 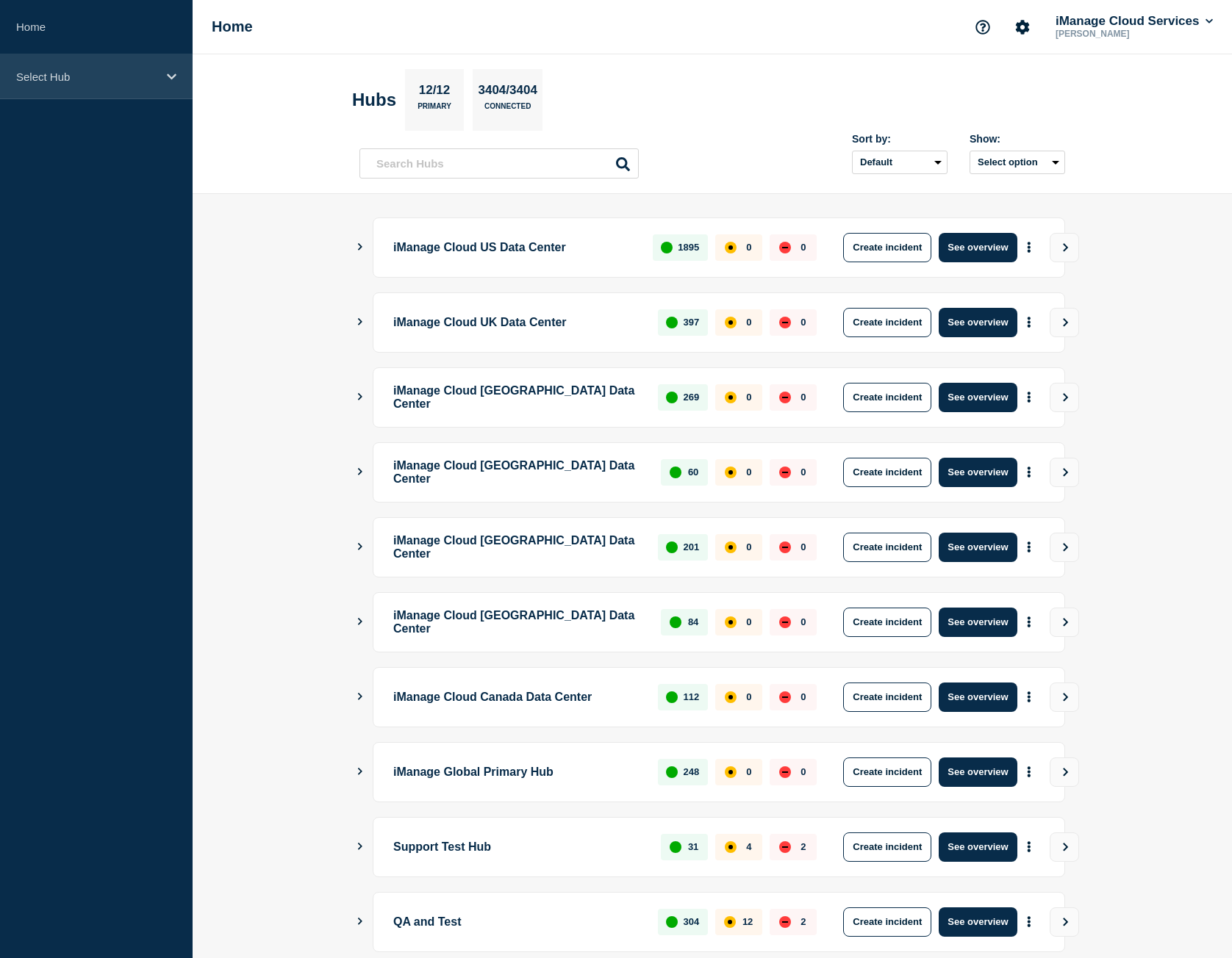 I want to click on h2: Hubs, so click(x=374, y=99).